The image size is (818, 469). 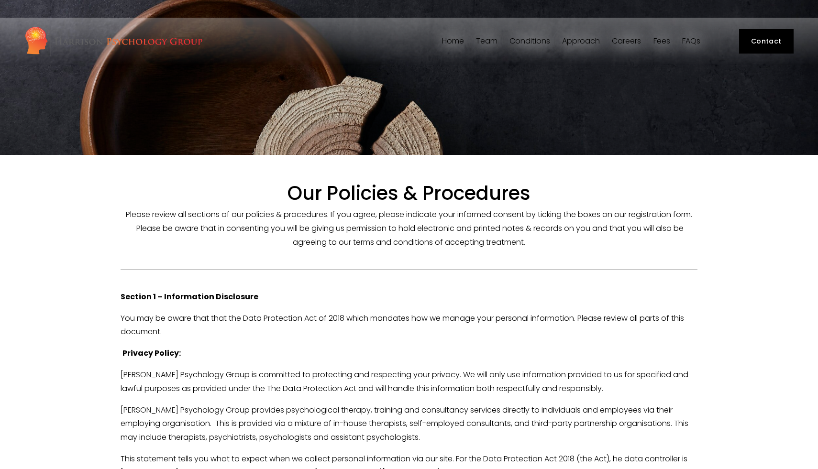 What do you see at coordinates (152, 353) in the screenshot?
I see `strong: Privacy Policy:` at bounding box center [152, 353].